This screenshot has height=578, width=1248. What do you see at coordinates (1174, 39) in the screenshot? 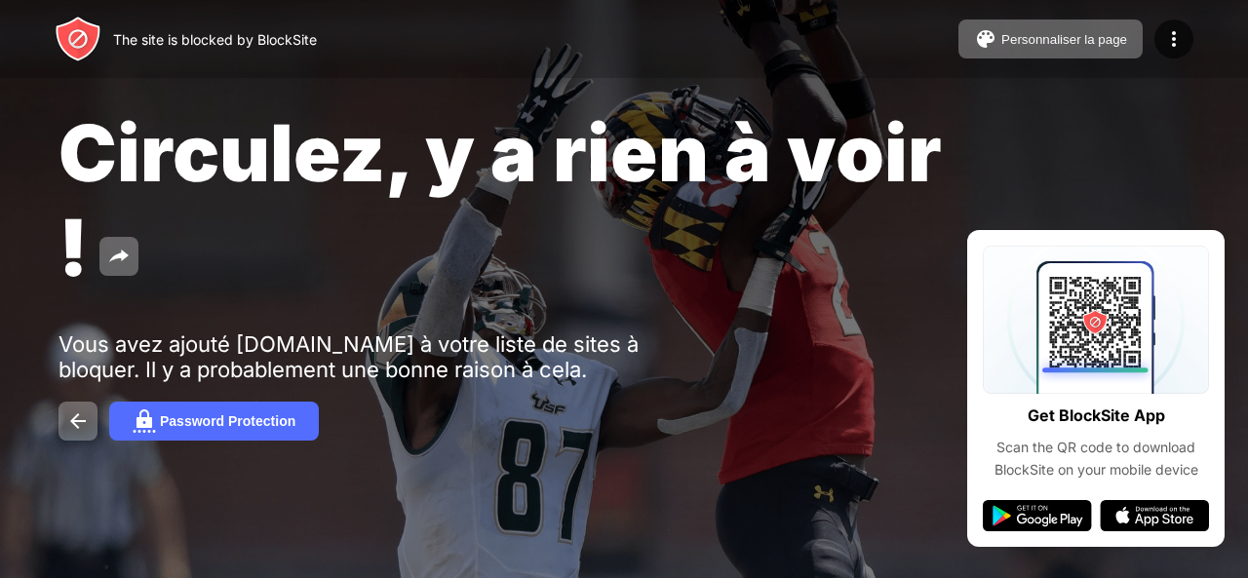
I see `img: menu-icon.svg` at bounding box center [1174, 39].